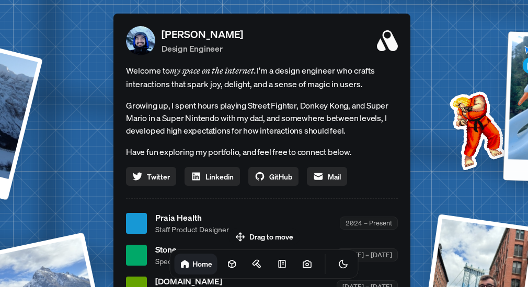 The height and width of the screenshot is (287, 528). What do you see at coordinates (151, 177) in the screenshot?
I see `a: Twitter` at bounding box center [151, 177].